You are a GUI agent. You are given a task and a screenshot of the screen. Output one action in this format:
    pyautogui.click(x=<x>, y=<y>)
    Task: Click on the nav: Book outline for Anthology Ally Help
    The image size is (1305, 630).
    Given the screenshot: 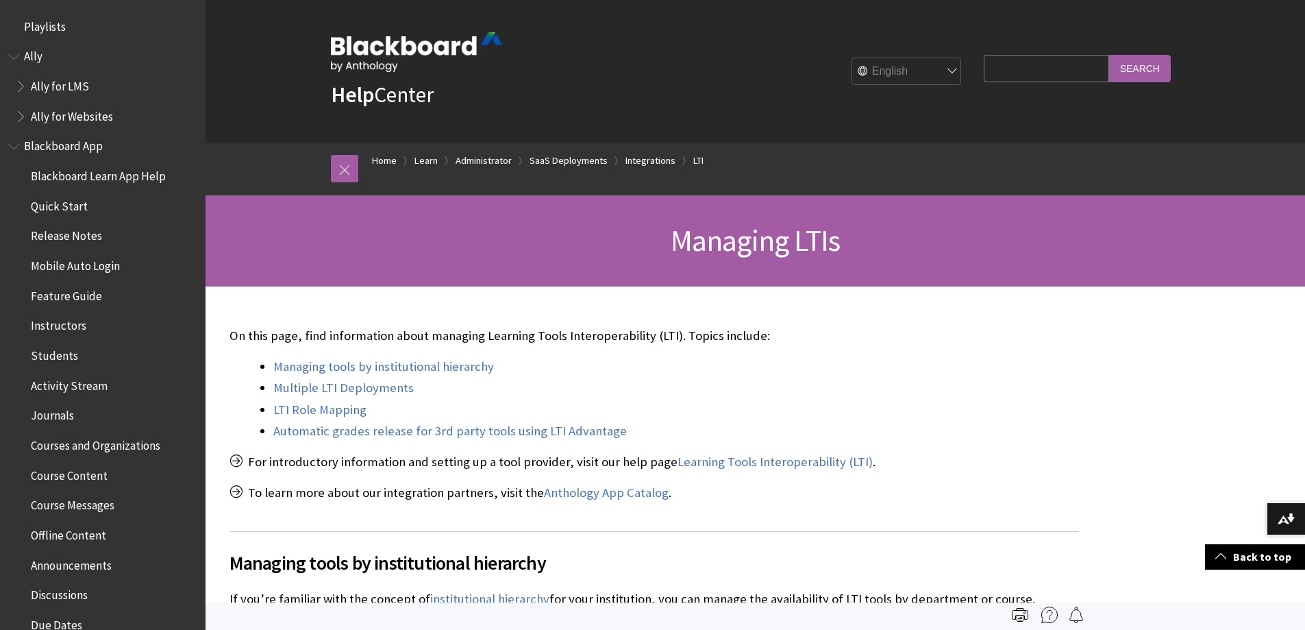 What is the action you would take?
    pyautogui.click(x=103, y=86)
    